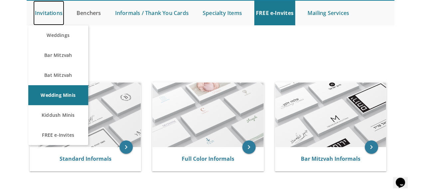 Image resolution: width=421 pixels, height=195 pixels. I want to click on a: Wedding Minis, so click(58, 95).